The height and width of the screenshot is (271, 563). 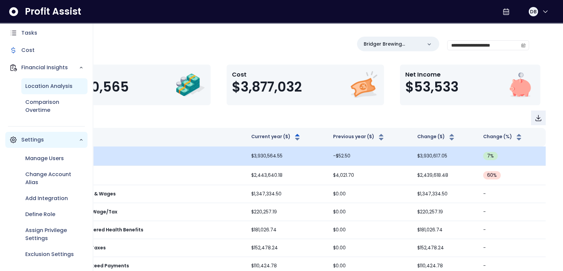 I want to click on p: Net Income, so click(x=432, y=74).